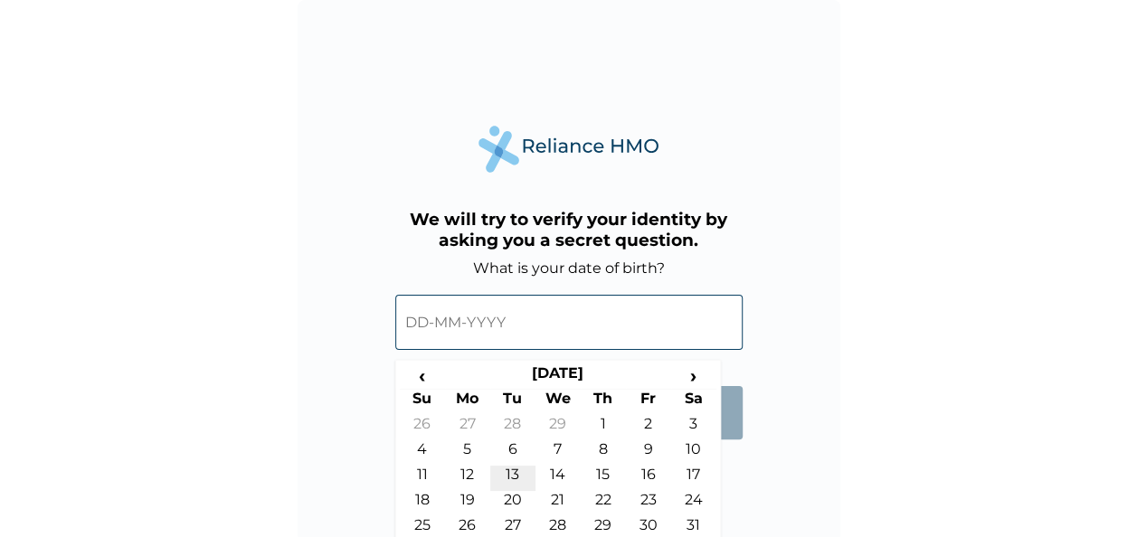  I want to click on td: 22, so click(603, 504).